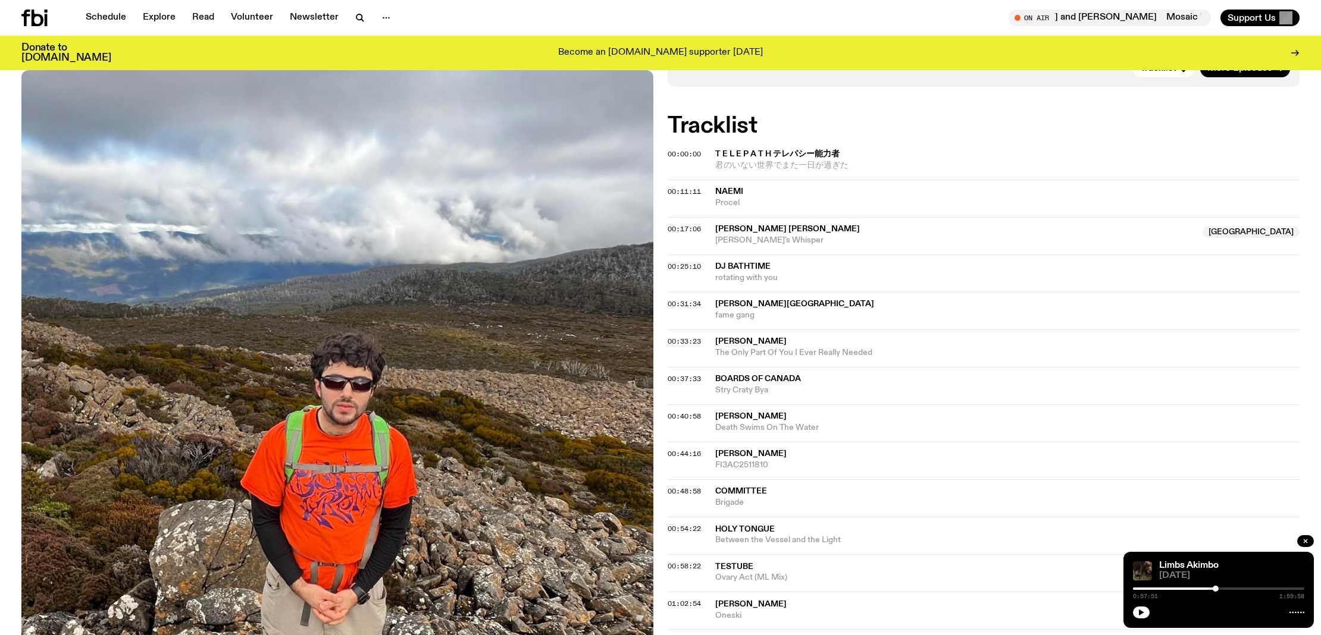 Image resolution: width=1321 pixels, height=635 pixels. What do you see at coordinates (1007, 503) in the screenshot?
I see `span: Brigade` at bounding box center [1007, 503].